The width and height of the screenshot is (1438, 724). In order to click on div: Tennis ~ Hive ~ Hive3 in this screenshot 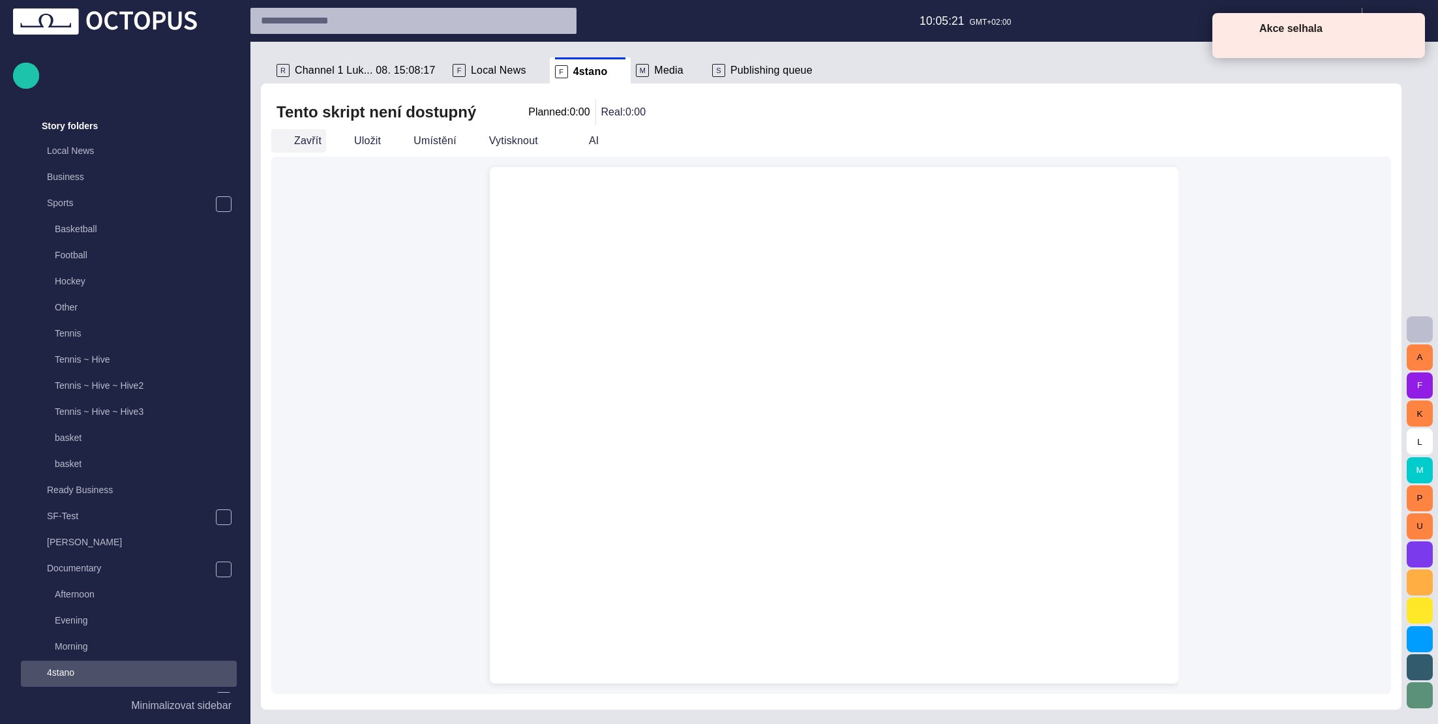, I will do `click(132, 413)`.